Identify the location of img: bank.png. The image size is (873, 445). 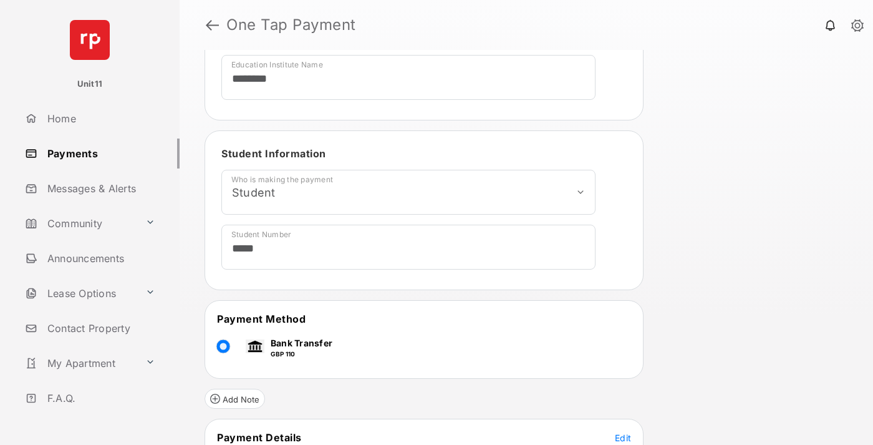
(255, 346).